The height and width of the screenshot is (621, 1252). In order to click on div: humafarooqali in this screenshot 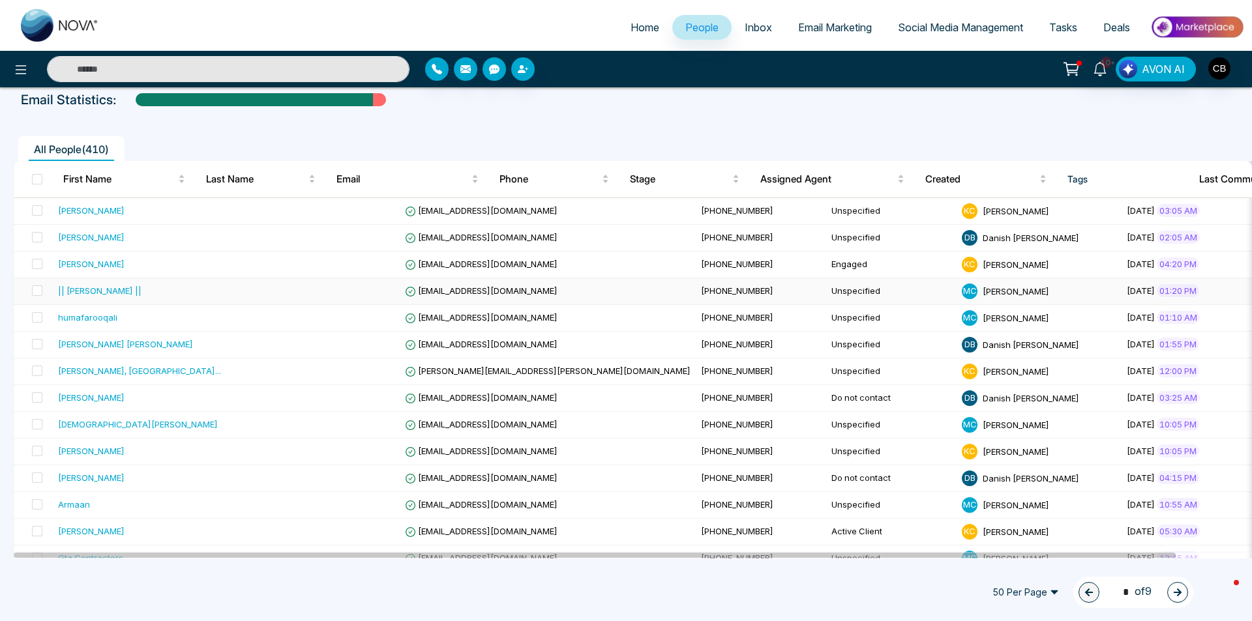, I will do `click(87, 318)`.